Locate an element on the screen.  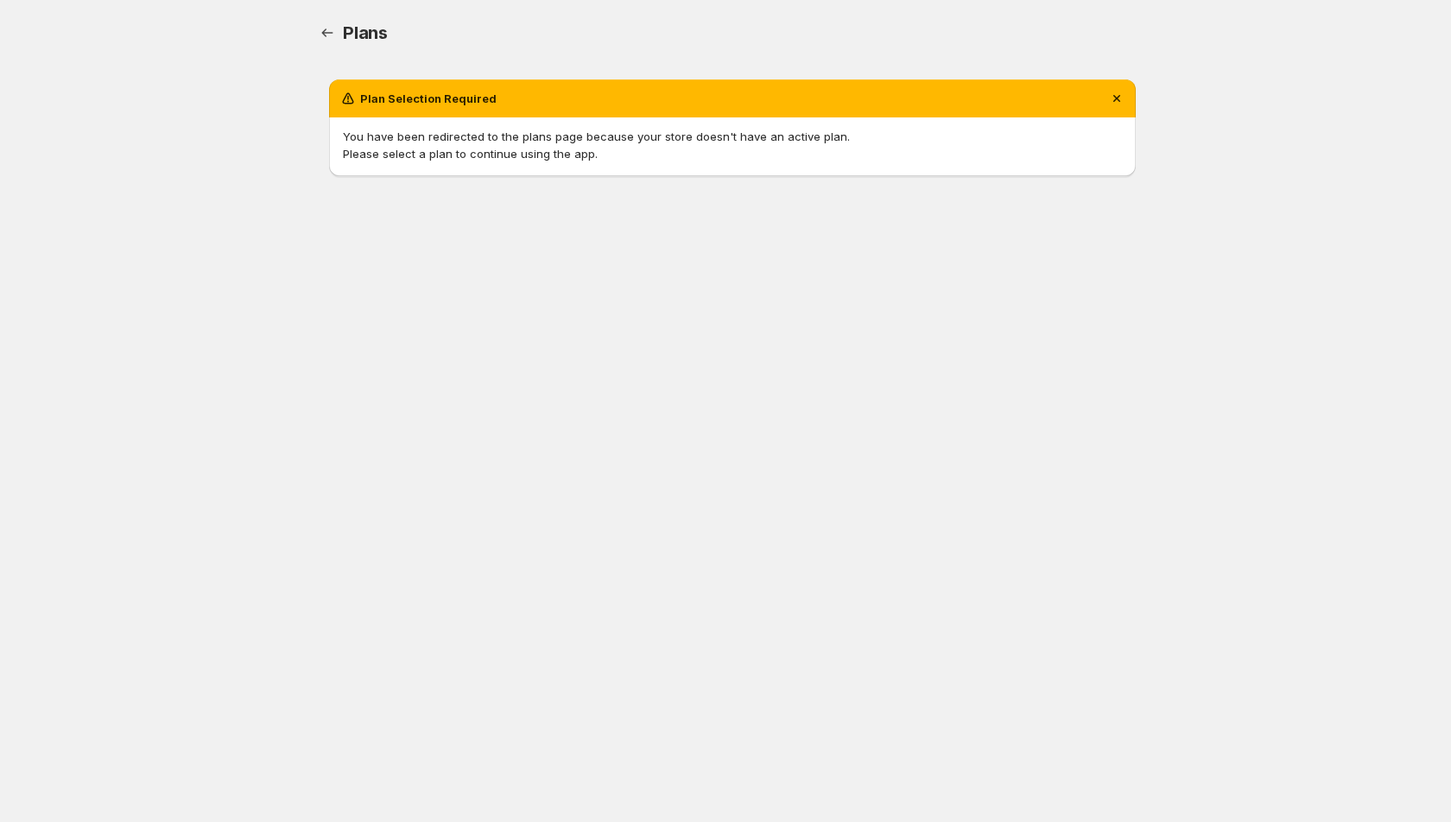
p: Please select a plan to continue using the app. is located at coordinates (732, 154).